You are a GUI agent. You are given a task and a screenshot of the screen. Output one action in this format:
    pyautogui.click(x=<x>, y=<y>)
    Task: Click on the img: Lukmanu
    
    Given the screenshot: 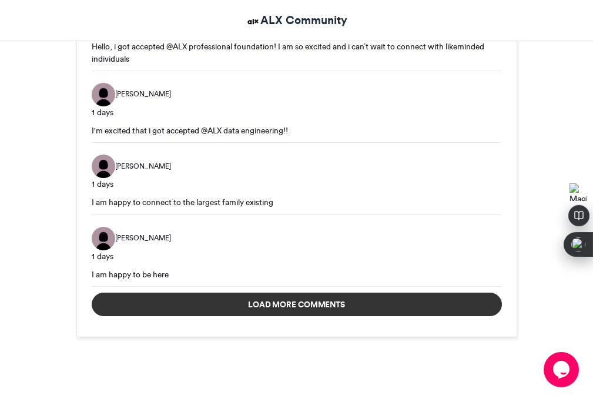 What is the action you would take?
    pyautogui.click(x=103, y=166)
    